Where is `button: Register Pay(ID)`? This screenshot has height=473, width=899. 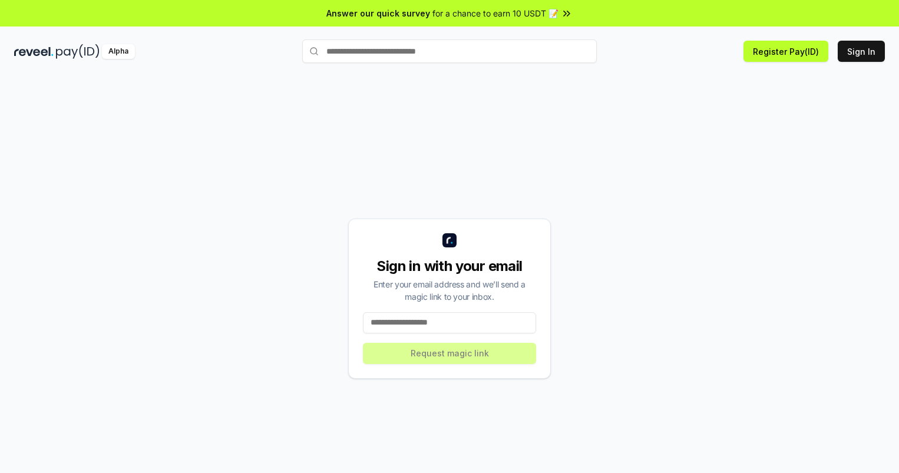 button: Register Pay(ID) is located at coordinates (786, 51).